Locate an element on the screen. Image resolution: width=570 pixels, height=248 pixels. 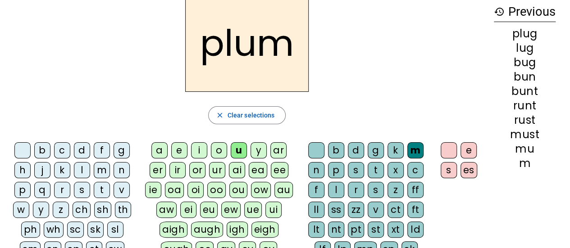
div: or is located at coordinates (197, 170).